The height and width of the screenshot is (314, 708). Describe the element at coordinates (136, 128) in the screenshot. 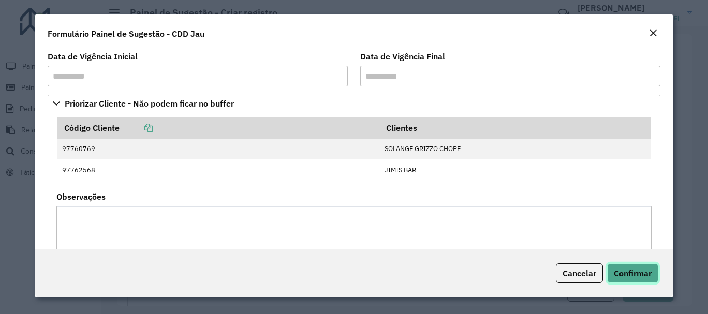

I see `a: Copiar` at that location.